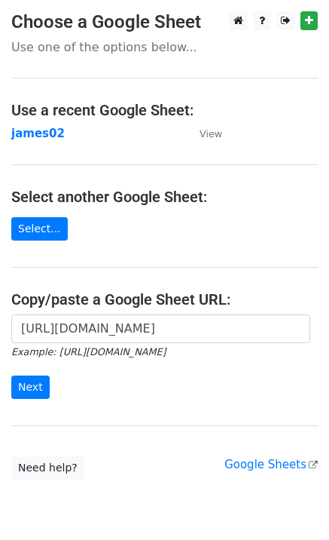 This screenshot has width=329, height=540. What do you see at coordinates (164, 197) in the screenshot?
I see `h4: Select another Google Sheet:` at bounding box center [164, 197].